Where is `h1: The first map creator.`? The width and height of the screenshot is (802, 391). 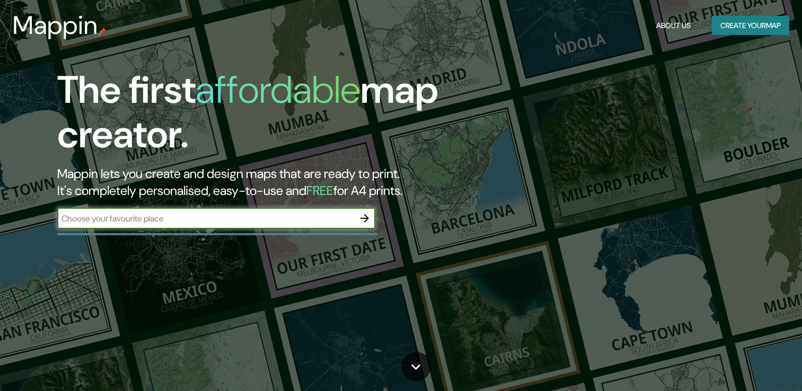
h1: The first map creator. is located at coordinates (258, 117).